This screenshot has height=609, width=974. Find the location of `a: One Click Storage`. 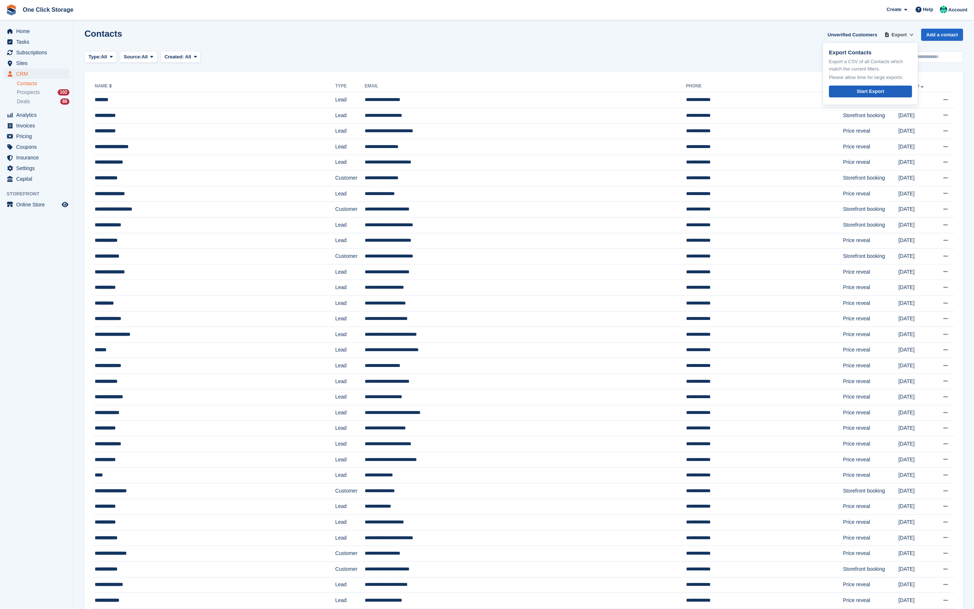

a: One Click Storage is located at coordinates (48, 10).